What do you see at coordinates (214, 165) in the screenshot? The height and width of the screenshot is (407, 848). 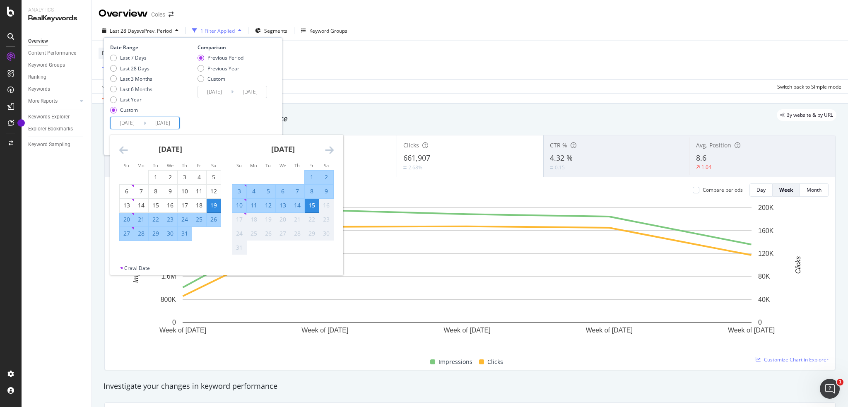 I see `small: Sa` at bounding box center [214, 165].